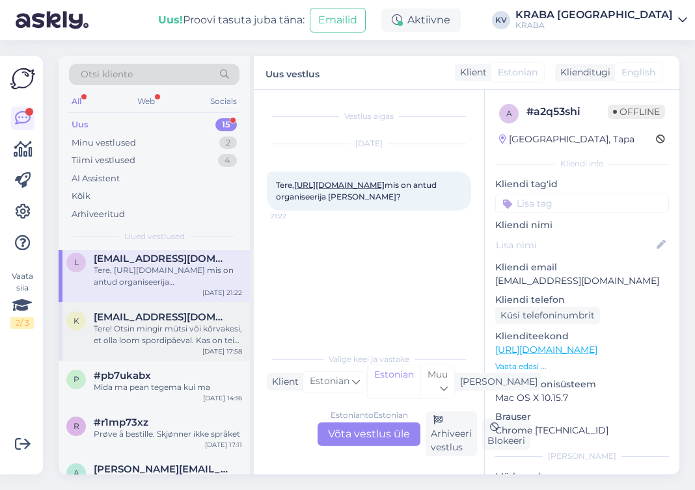 The image size is (695, 490). What do you see at coordinates (574, 245) in the screenshot?
I see `input: Lisa nimi` at bounding box center [574, 245].